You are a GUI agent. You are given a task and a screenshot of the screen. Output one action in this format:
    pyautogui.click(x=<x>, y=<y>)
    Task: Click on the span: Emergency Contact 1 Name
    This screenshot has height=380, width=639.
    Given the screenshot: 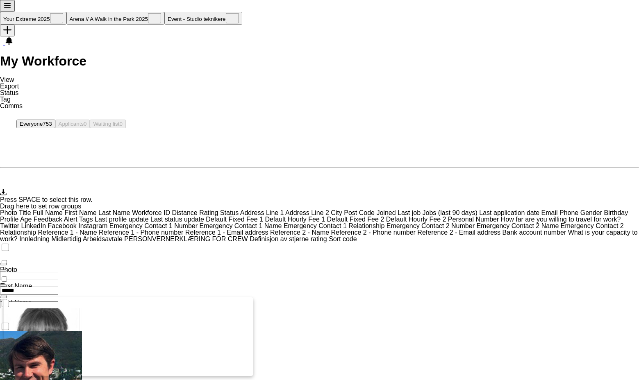 What is the action you would take?
    pyautogui.click(x=241, y=226)
    